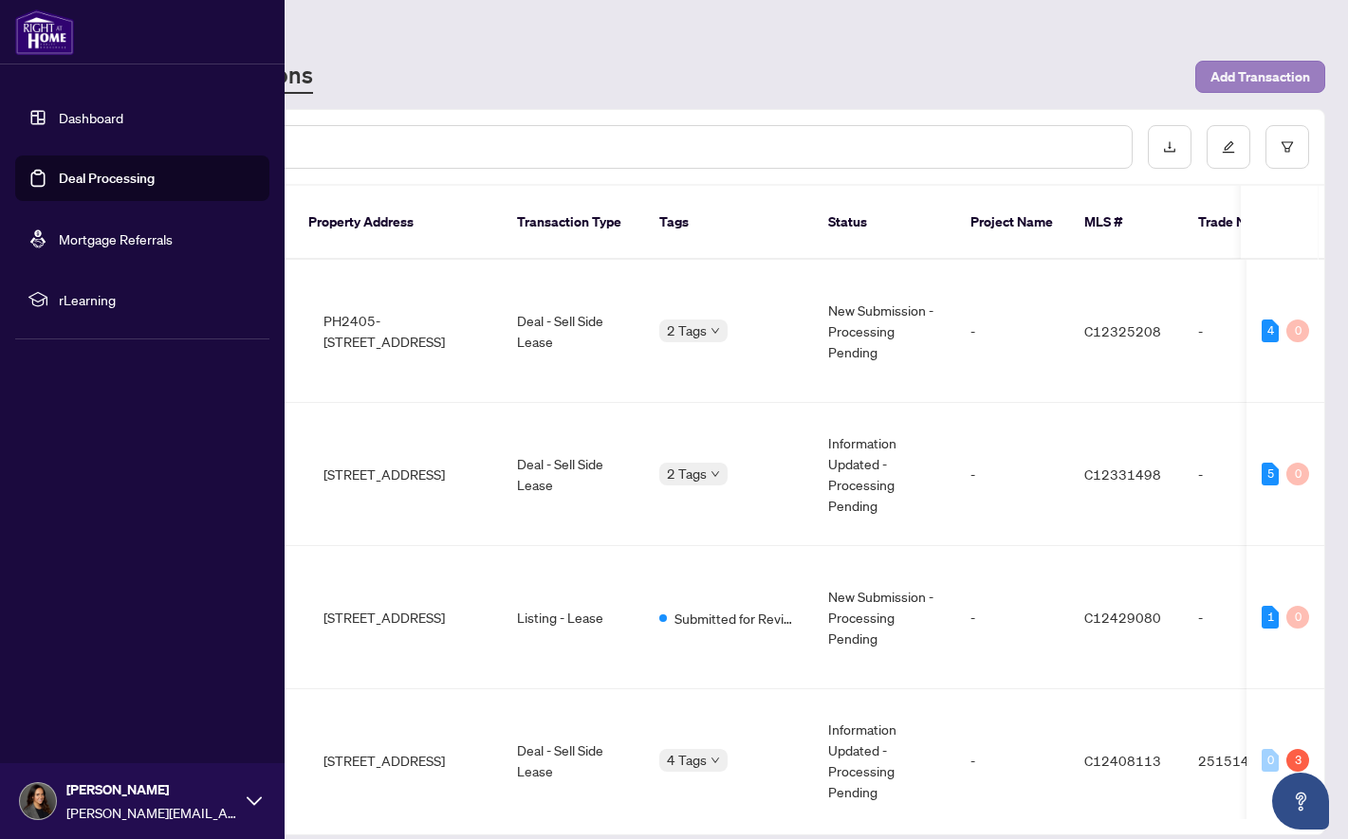  I want to click on td: Listing - Lease, so click(573, 617).